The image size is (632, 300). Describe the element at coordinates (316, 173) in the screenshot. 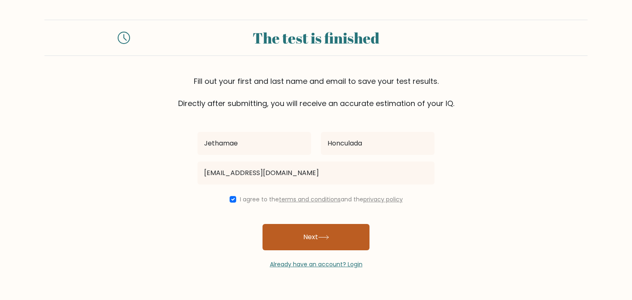

I see `input: Email` at that location.